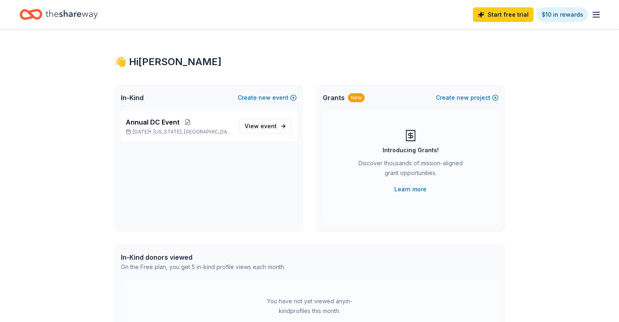  Describe the element at coordinates (269, 126) in the screenshot. I see `span: event` at that location.